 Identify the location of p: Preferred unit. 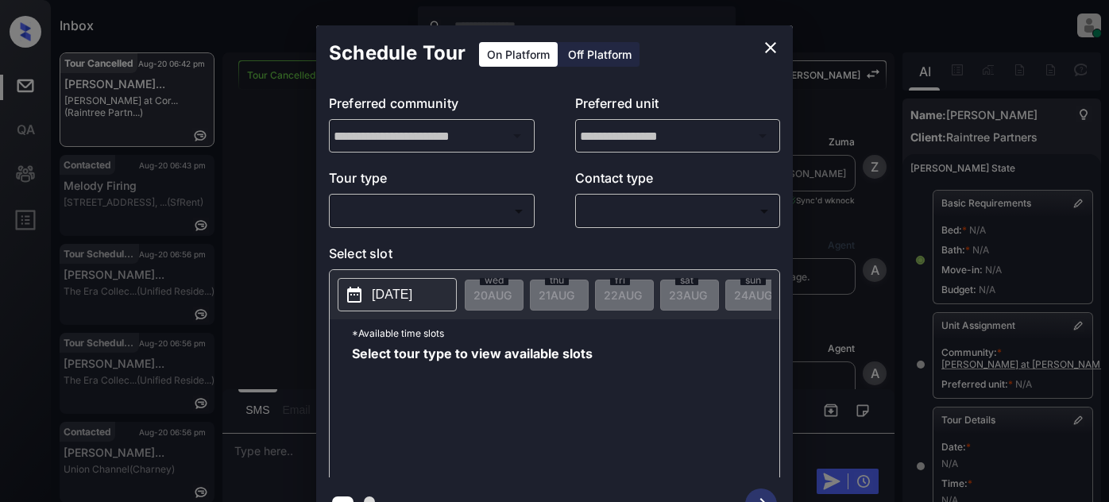
(677, 106).